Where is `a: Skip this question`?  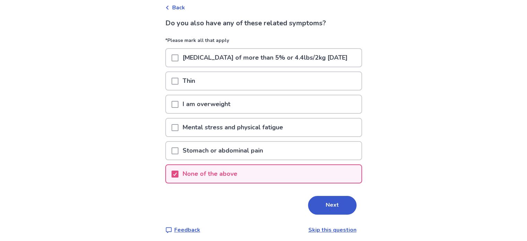 a: Skip this question is located at coordinates (333, 230).